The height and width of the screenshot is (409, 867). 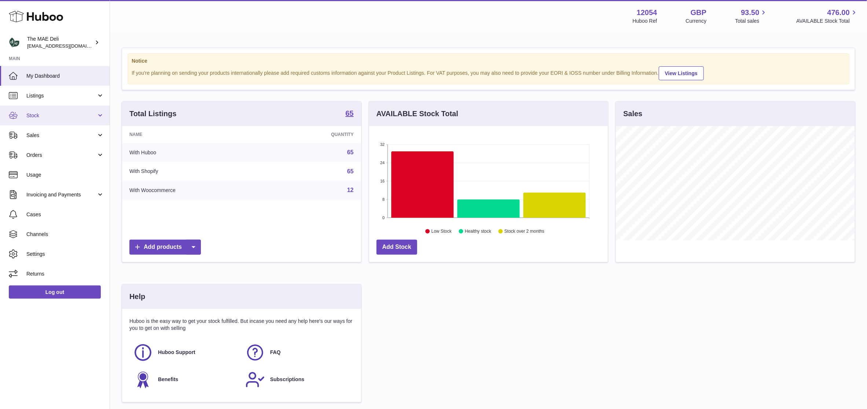 I want to click on span: Benefits, so click(x=168, y=380).